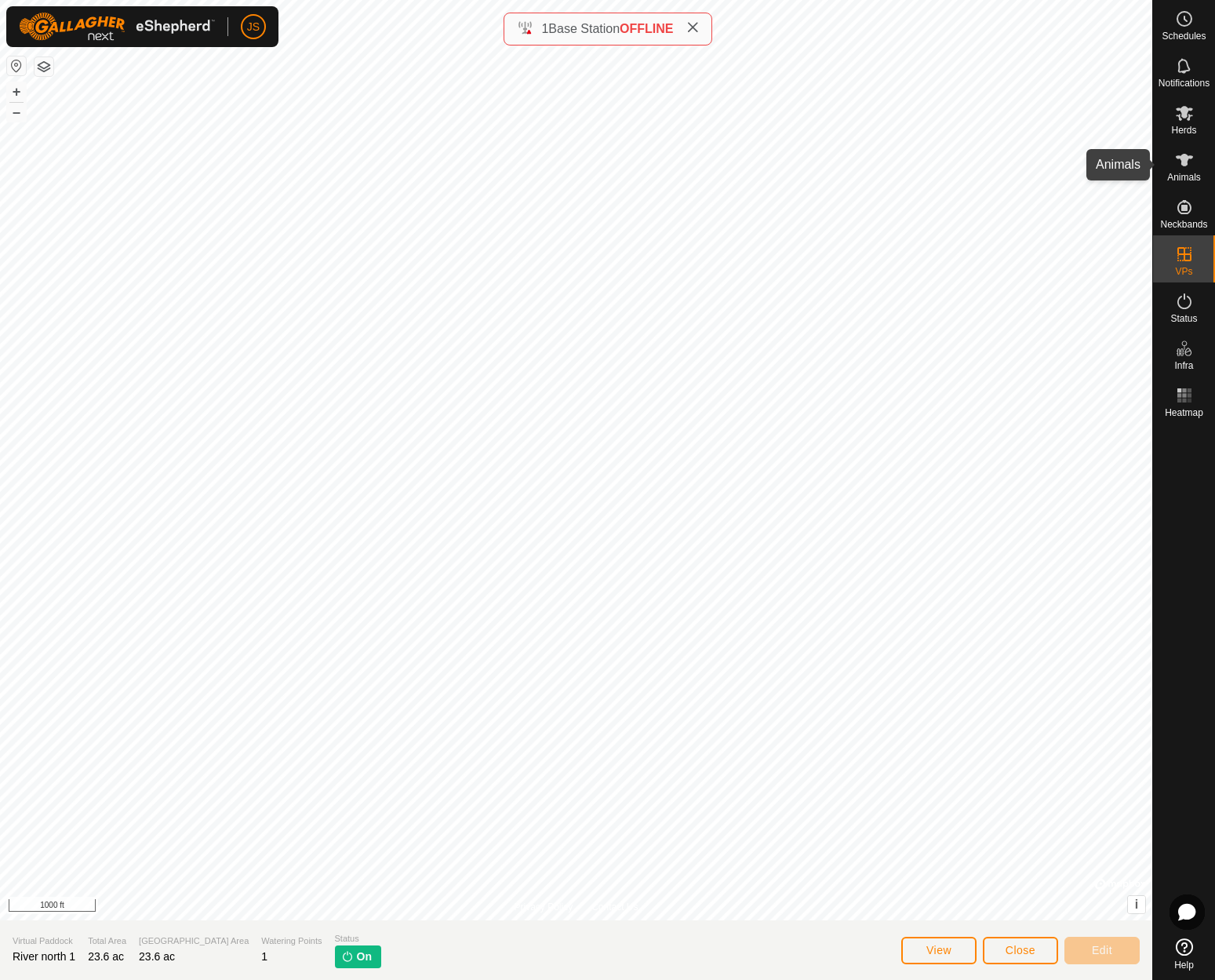  What do you see at coordinates (364, 957) in the screenshot?
I see `span: On` at bounding box center [364, 957].